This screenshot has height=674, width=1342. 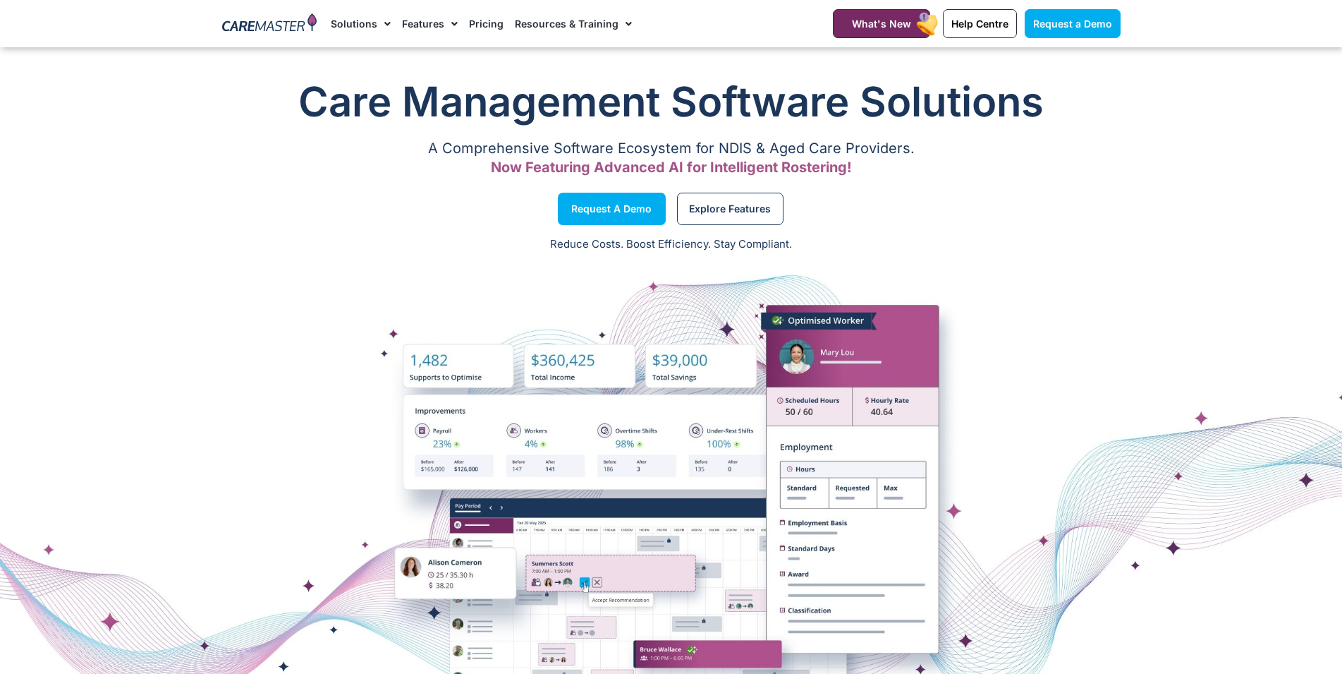 I want to click on h1: Care Management Software Solutions, so click(x=671, y=102).